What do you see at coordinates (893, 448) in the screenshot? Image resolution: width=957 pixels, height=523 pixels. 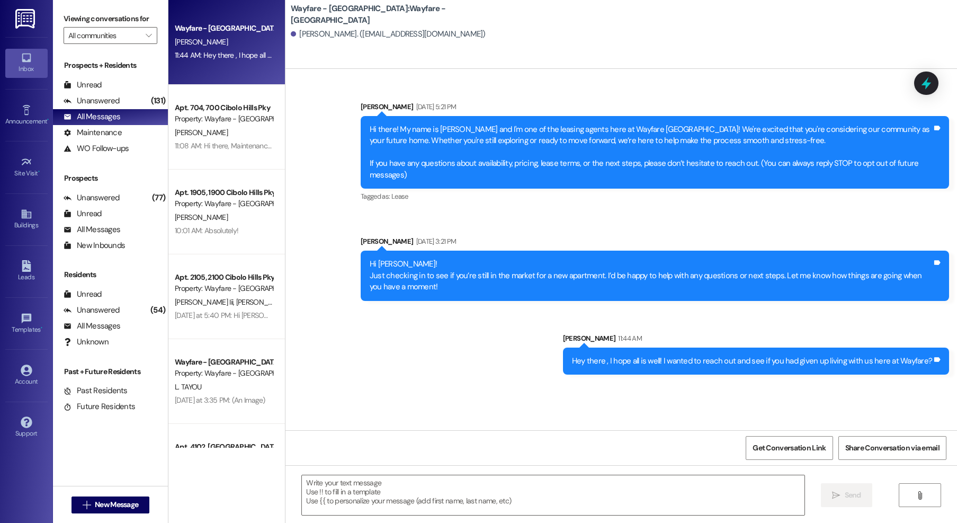 I see `button: Share Conversation via email` at bounding box center [893, 448].